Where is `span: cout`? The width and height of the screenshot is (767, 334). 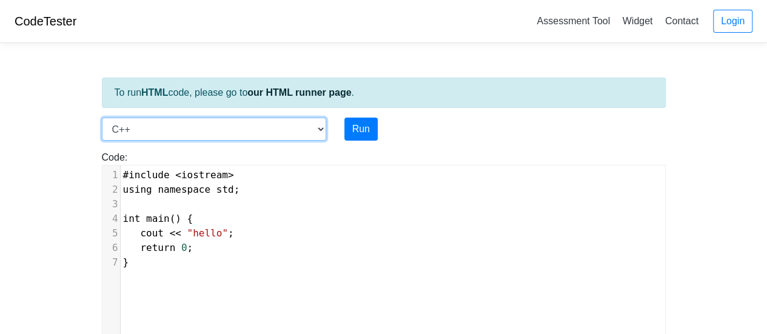
span: cout is located at coordinates (152, 233).